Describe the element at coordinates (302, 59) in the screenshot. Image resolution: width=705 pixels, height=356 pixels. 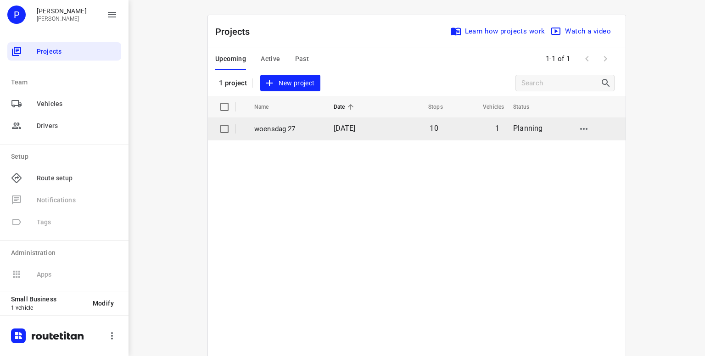
I see `span: Past` at that location.